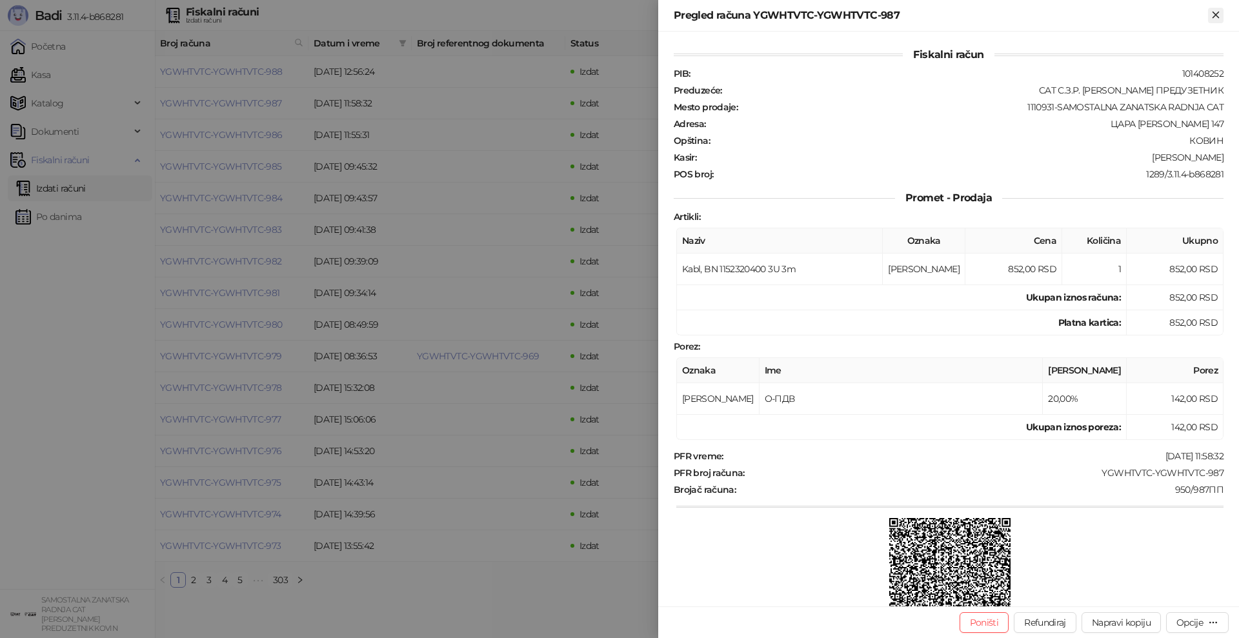  I want to click on strong: PIB :, so click(682, 74).